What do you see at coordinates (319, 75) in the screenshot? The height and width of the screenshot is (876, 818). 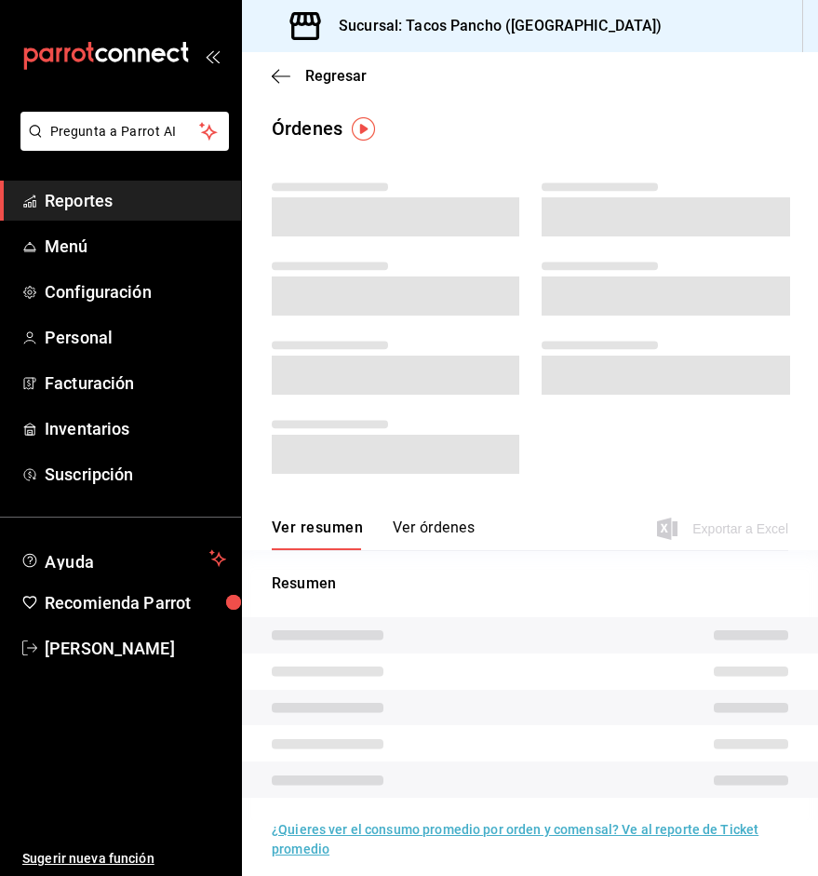 I see `button: Regresar` at bounding box center [319, 75].